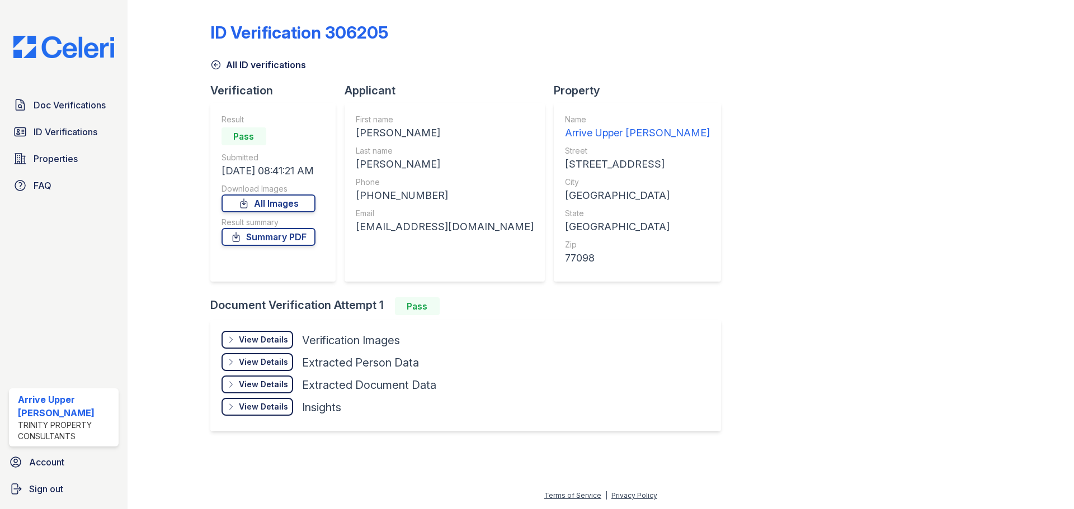  I want to click on a: Sign out, so click(64, 489).